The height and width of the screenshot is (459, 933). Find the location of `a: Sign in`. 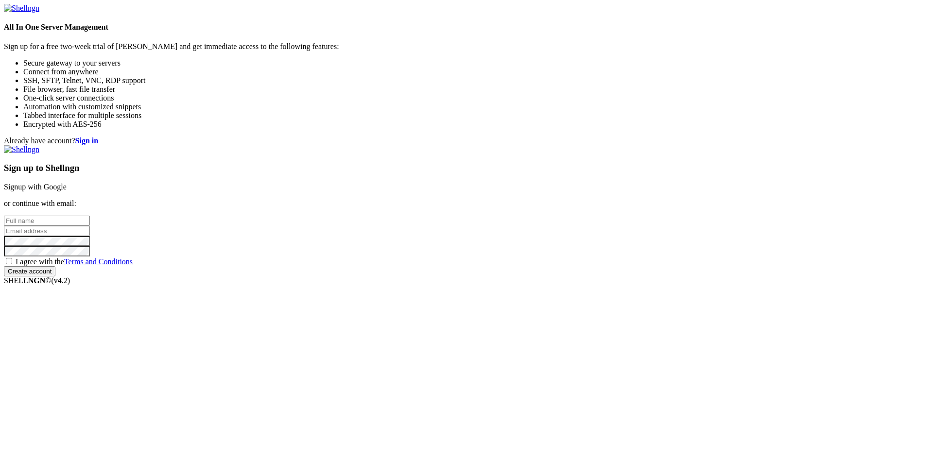

a: Sign in is located at coordinates (87, 140).